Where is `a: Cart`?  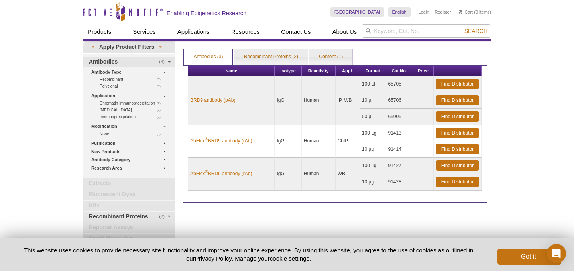
a: Cart is located at coordinates (465, 12).